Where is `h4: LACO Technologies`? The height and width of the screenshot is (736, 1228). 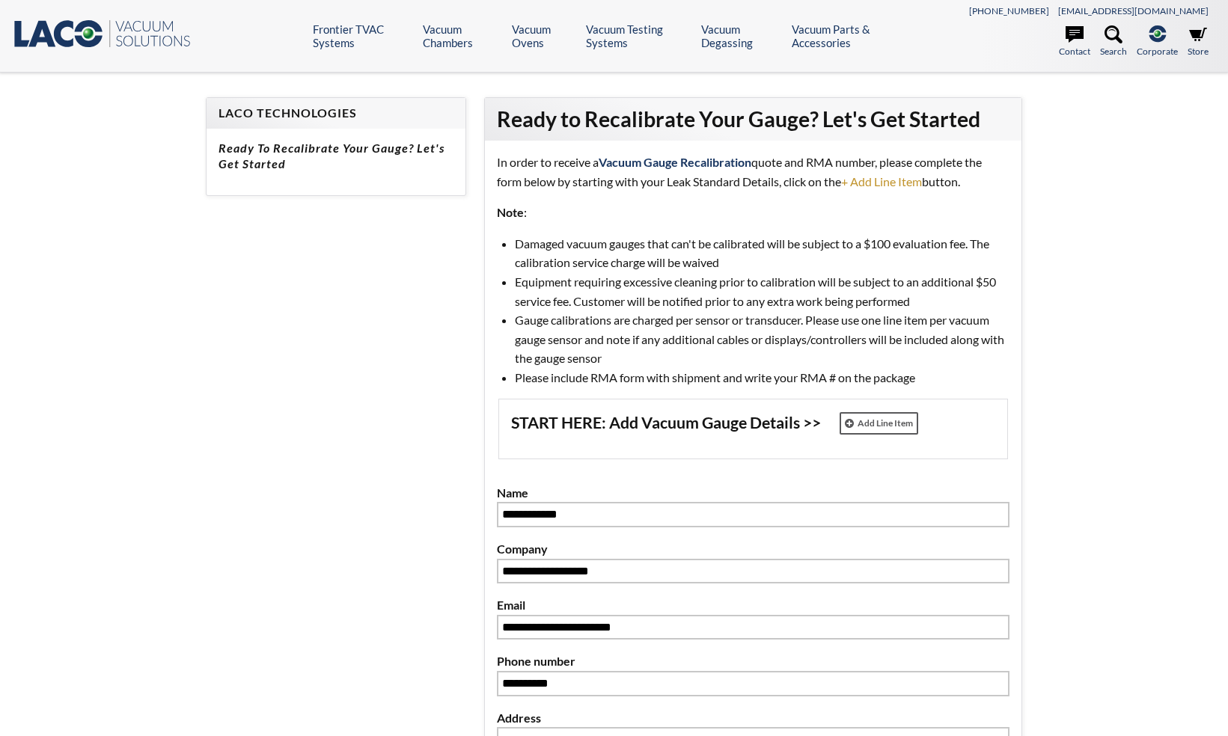
h4: LACO Technologies is located at coordinates (336, 113).